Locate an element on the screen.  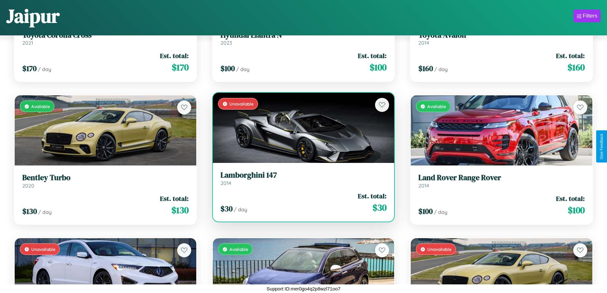
a: Toyota Avalon2014 is located at coordinates (501, 38).